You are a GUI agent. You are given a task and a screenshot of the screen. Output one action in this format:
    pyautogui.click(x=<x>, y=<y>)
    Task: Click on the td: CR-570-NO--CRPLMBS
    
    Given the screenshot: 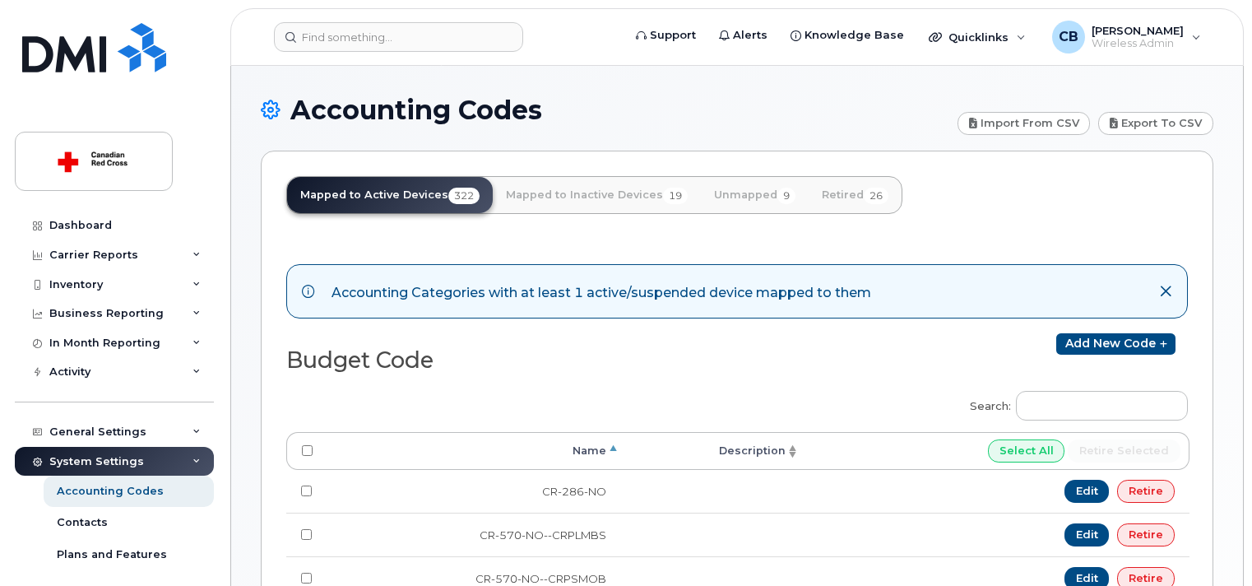 What is the action you would take?
    pyautogui.click(x=474, y=534)
    